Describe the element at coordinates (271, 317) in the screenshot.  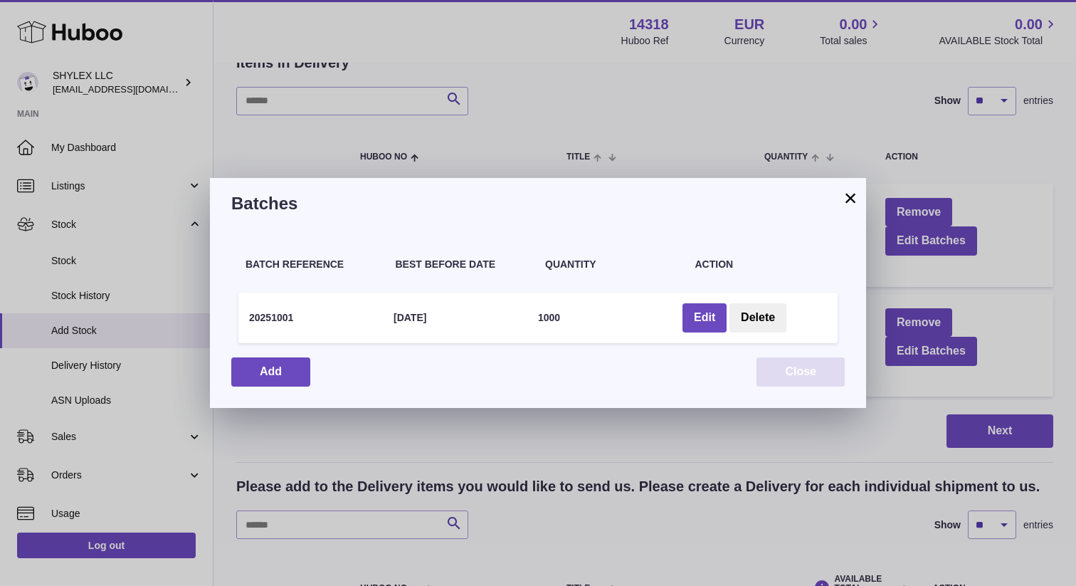
I see `h4: 20251001` at that location.